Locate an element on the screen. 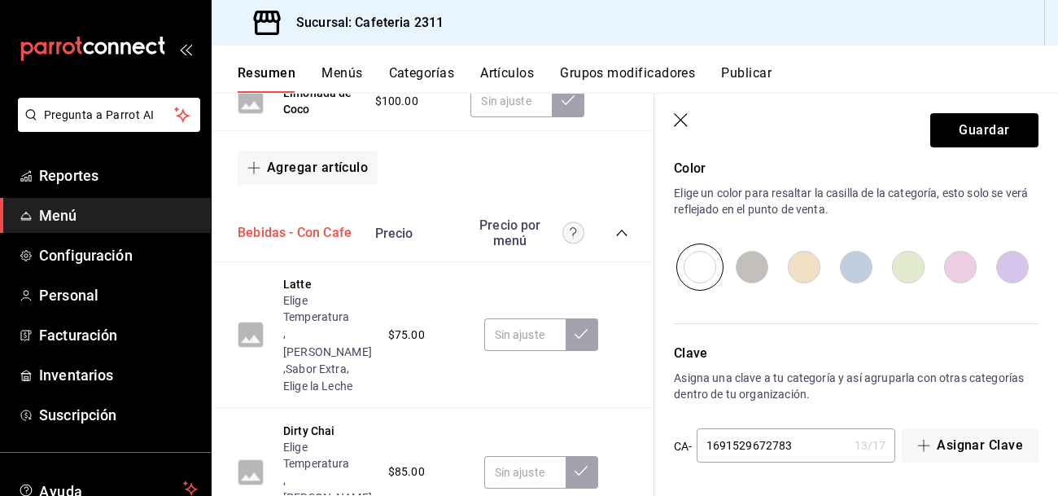  button: Bebidas - Con Cafe is located at coordinates (295, 233).